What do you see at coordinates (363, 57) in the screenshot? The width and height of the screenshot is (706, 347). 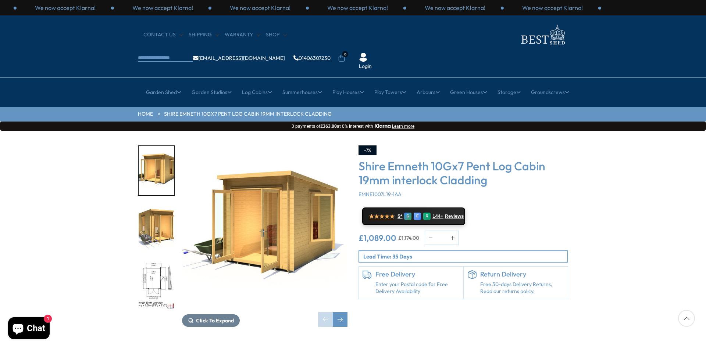 I see `img: User Icon` at bounding box center [363, 57].